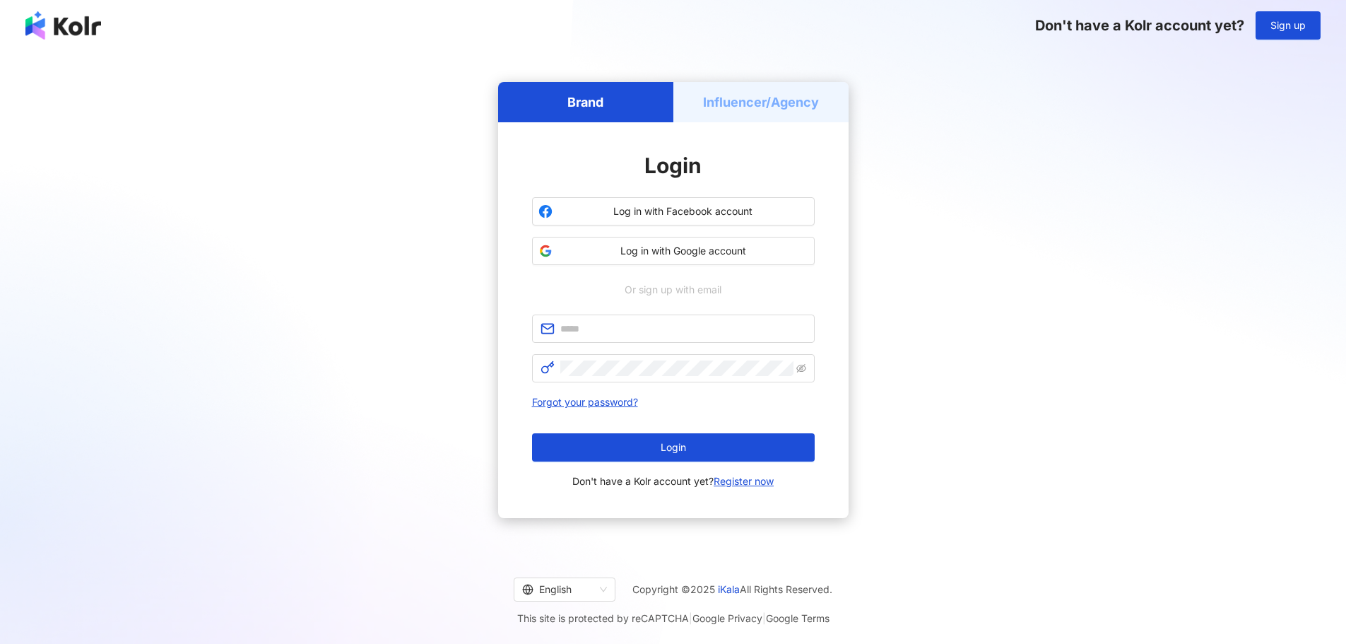  Describe the element at coordinates (1288, 25) in the screenshot. I see `span: Sign up` at that location.